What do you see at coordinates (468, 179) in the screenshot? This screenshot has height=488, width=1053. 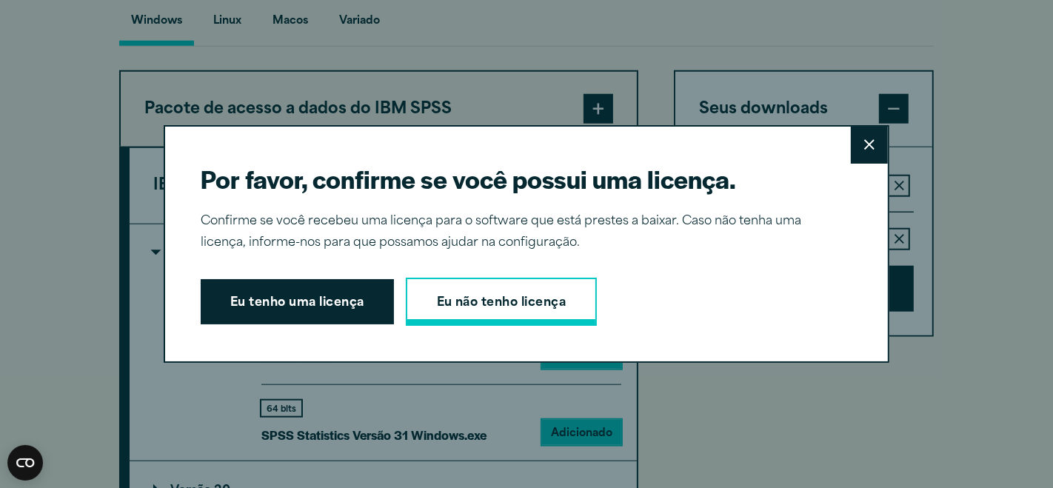 I see `font: Por favor, confirme se você possui uma licença.` at bounding box center [468, 179].